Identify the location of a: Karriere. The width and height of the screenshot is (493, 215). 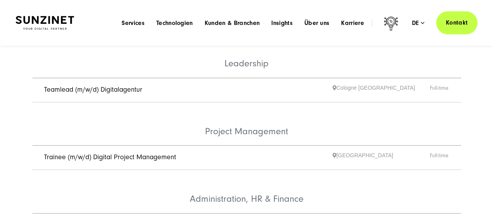
(352, 23).